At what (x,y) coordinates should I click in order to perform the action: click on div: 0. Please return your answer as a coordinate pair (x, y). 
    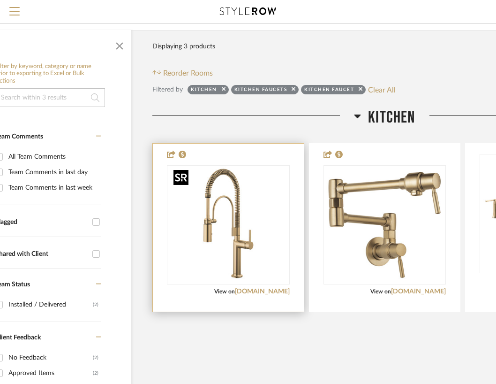
    Looking at the image, I should click on (228, 225).